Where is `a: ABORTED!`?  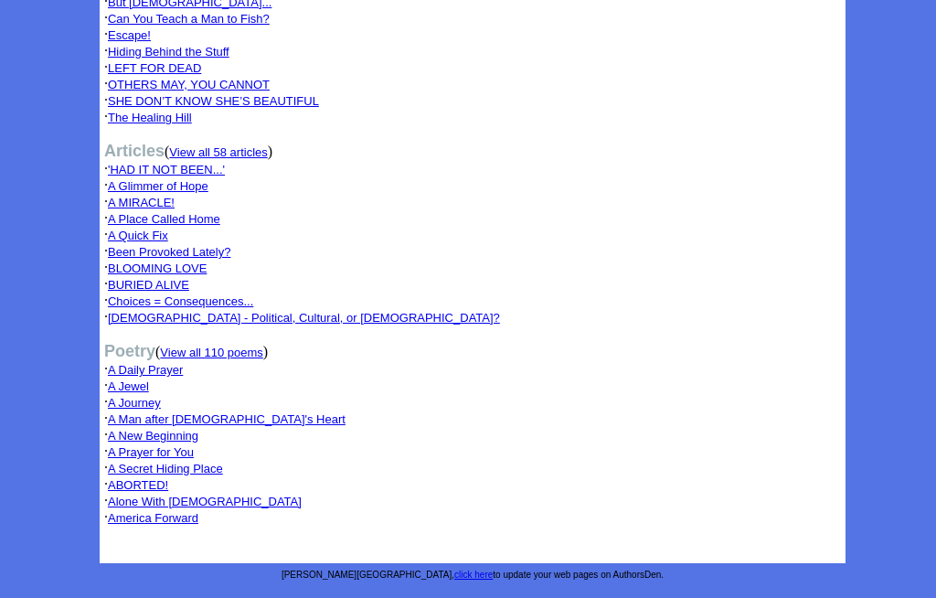 a: ABORTED! is located at coordinates (138, 484).